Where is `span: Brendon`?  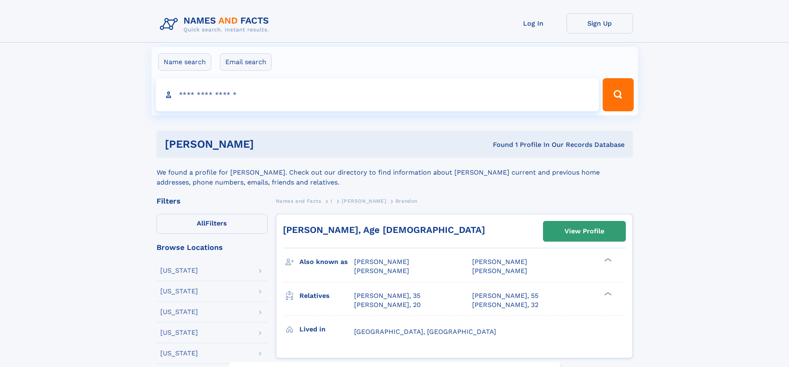
span: Brendon is located at coordinates (406, 201).